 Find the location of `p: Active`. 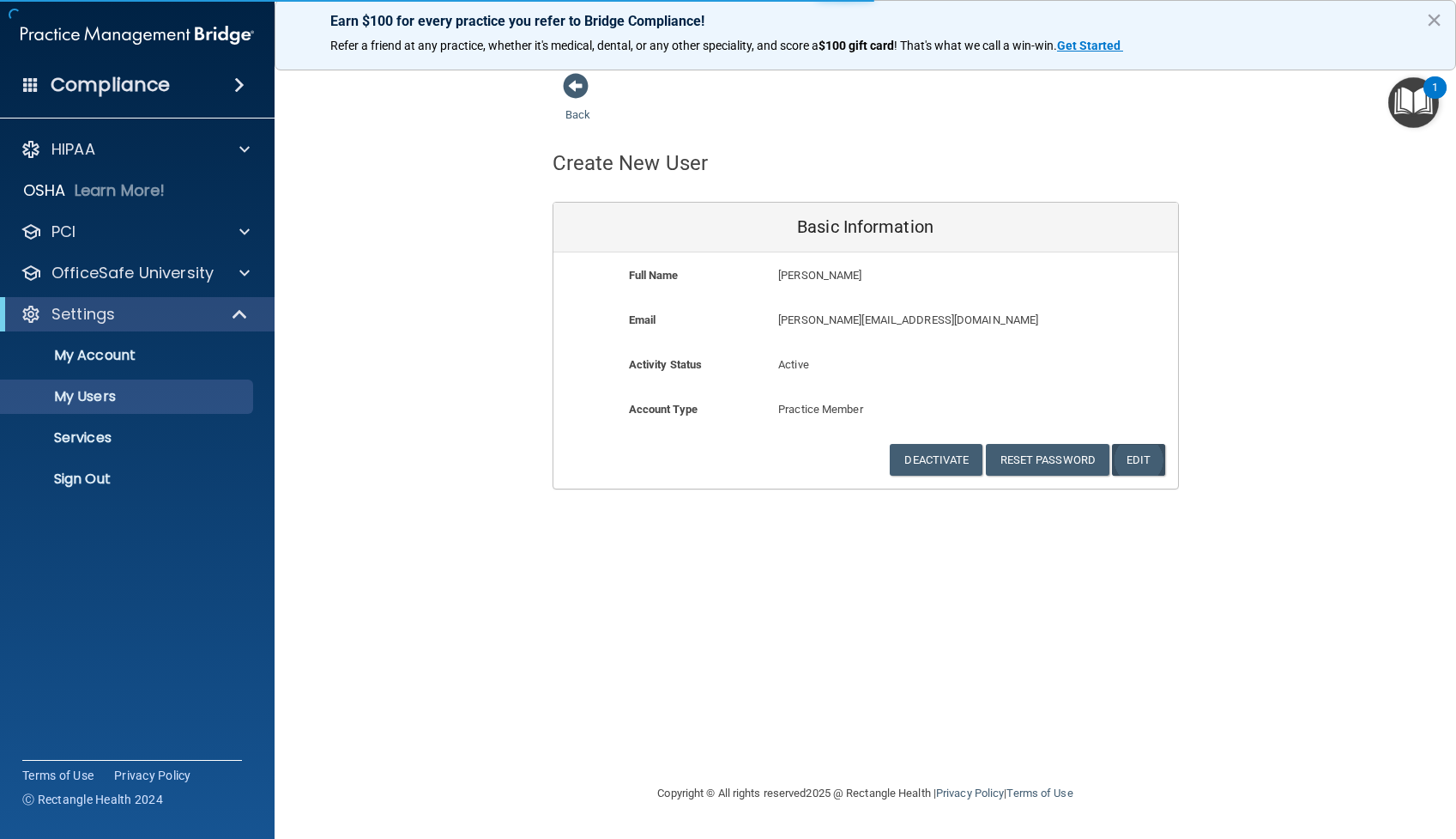

p: Active is located at coordinates (865, 365).